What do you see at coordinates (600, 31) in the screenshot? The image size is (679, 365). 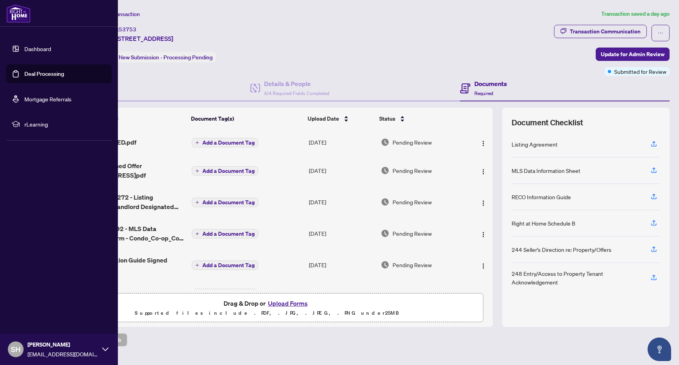 I see `button: Transaction Communication` at bounding box center [600, 31].